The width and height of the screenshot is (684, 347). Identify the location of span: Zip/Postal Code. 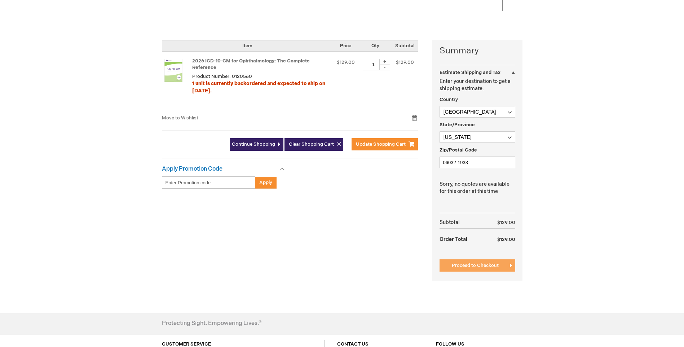
(458, 150).